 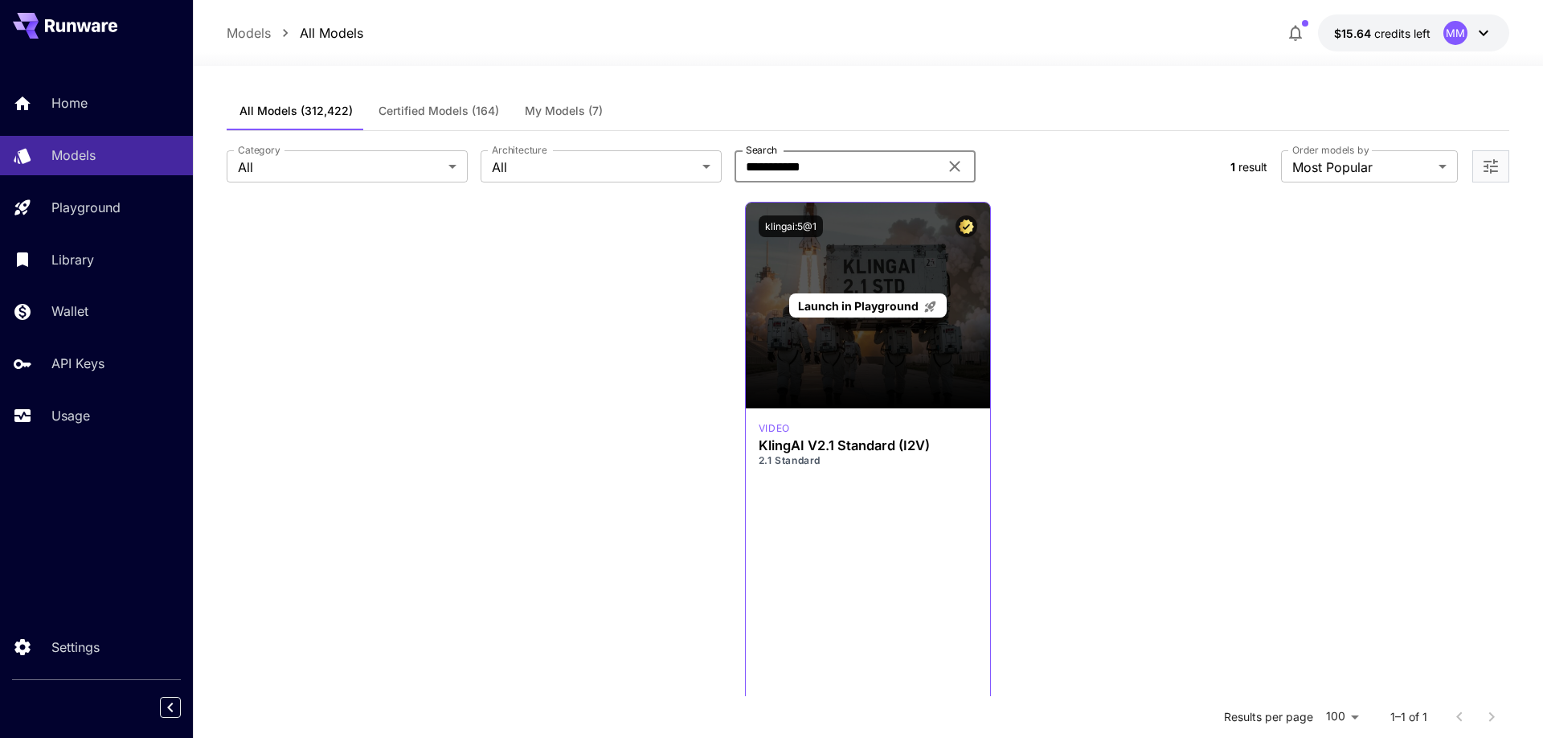 I want to click on a: All Models, so click(x=331, y=33).